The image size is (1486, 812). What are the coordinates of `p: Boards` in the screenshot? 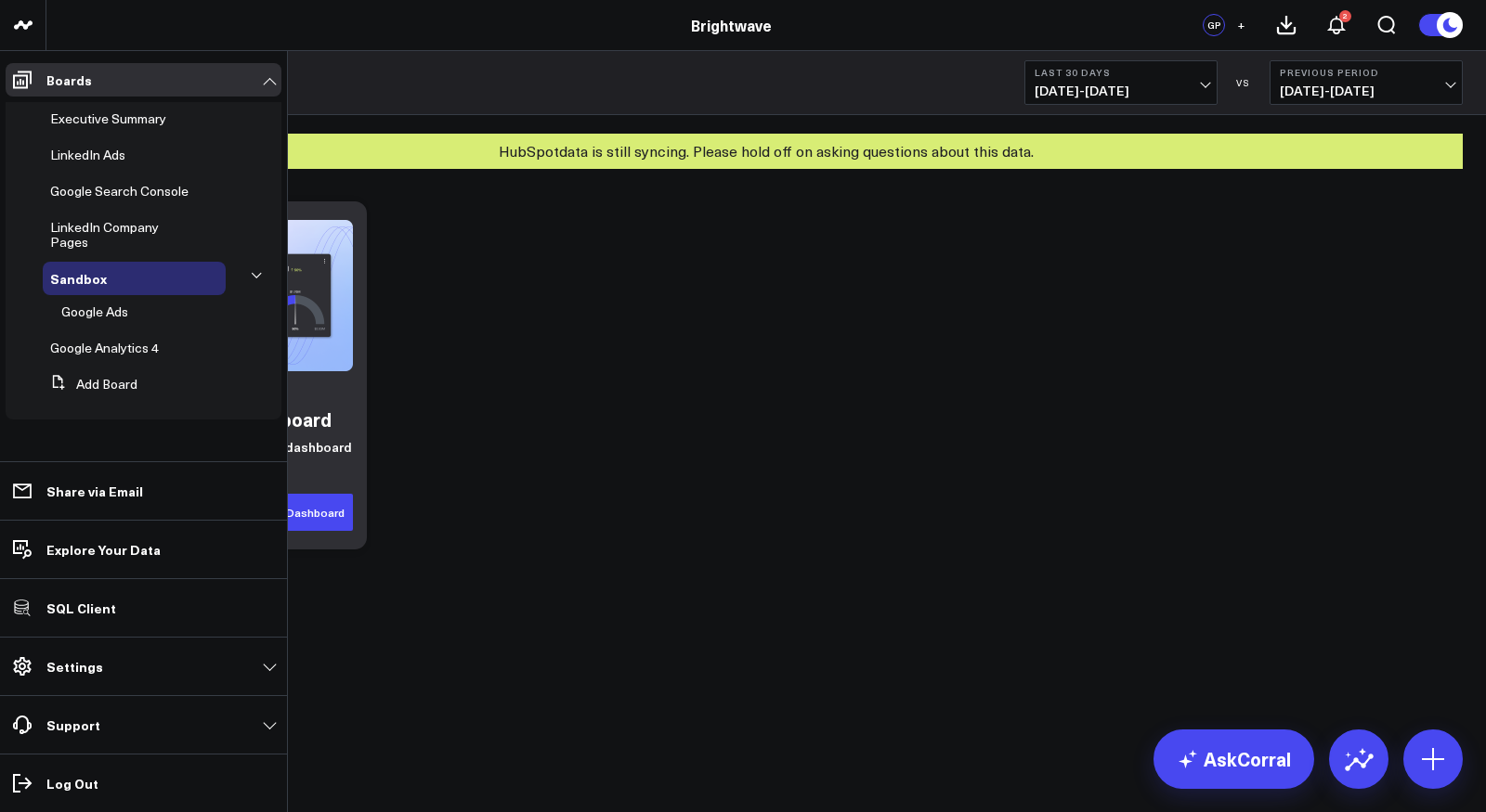 It's located at (69, 80).